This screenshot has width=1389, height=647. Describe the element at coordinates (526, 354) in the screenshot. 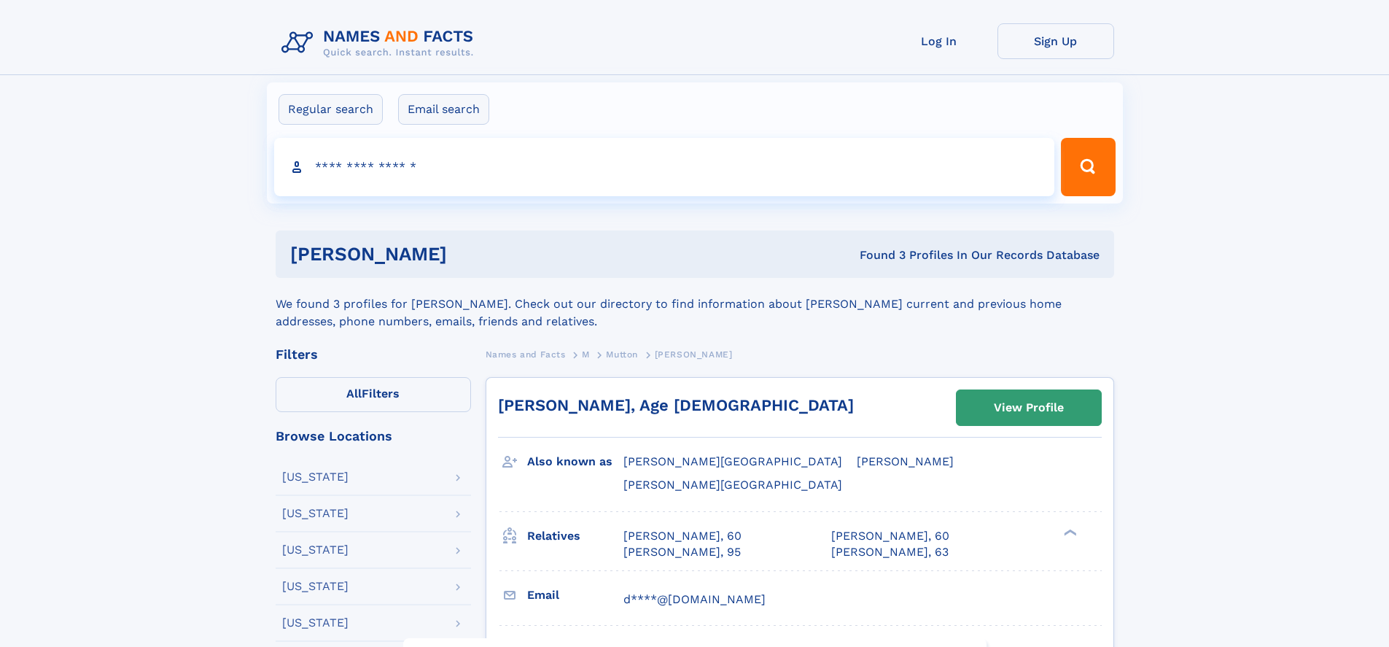

I see `a: Names and Facts` at that location.